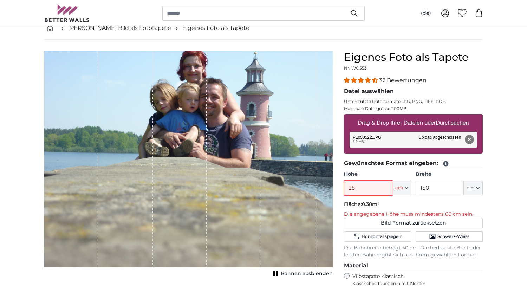  What do you see at coordinates (413, 109) in the screenshot?
I see `p: Maximale Dateigrösse 200MB.` at bounding box center [413, 109].